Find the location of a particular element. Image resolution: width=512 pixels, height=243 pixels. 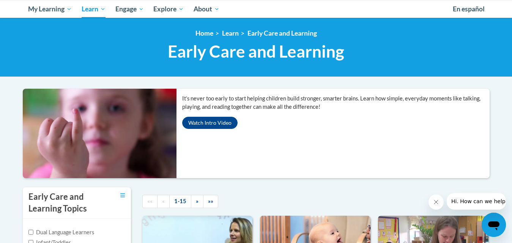

h3: Early Care and Learning Topics is located at coordinates (64, 203).